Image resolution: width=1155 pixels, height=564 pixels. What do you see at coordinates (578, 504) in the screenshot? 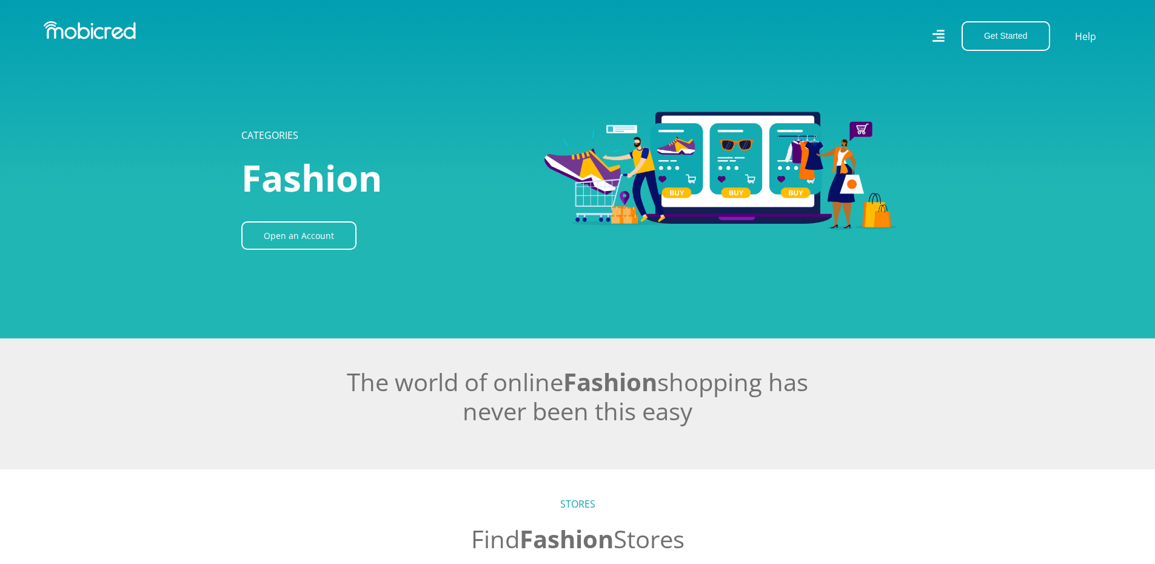
I see `h5: STORES` at bounding box center [578, 504].